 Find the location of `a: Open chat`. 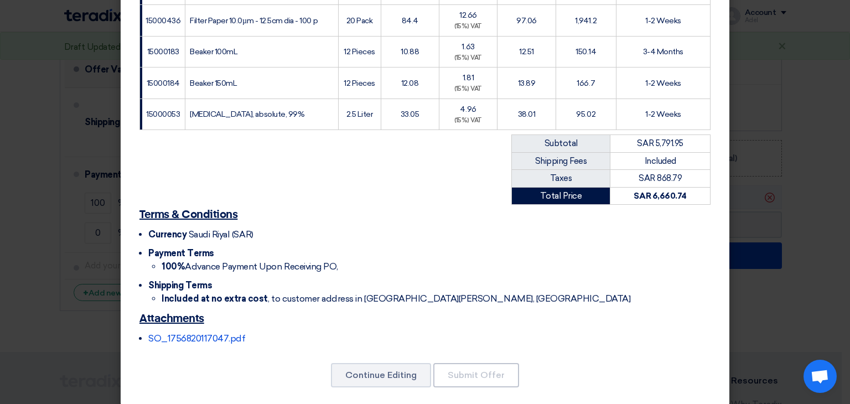

a: Open chat is located at coordinates (820, 376).